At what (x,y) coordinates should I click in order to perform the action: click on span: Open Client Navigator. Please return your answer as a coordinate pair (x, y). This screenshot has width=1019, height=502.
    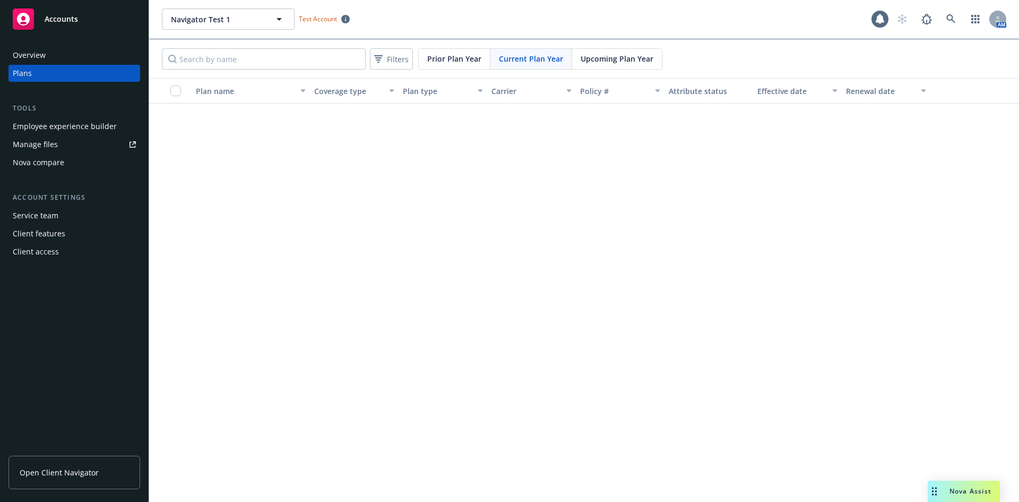
    Looking at the image, I should click on (59, 472).